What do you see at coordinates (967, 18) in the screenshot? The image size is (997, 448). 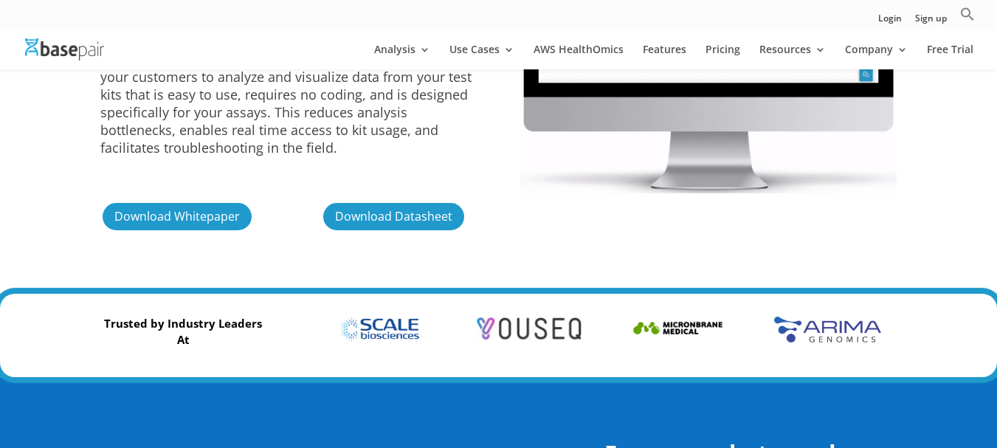 I see `a: Search Icon Link` at bounding box center [967, 18].